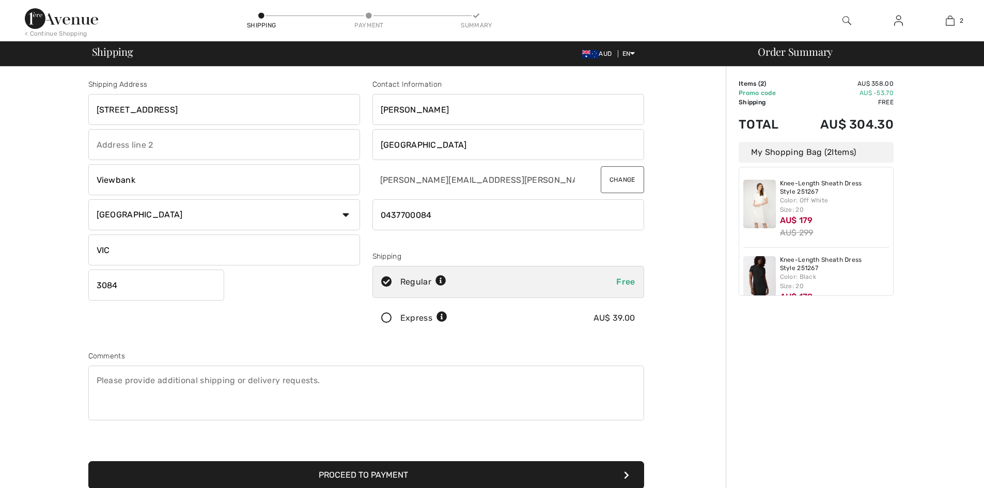  What do you see at coordinates (622, 180) in the screenshot?
I see `button: Change` at bounding box center [622, 180].